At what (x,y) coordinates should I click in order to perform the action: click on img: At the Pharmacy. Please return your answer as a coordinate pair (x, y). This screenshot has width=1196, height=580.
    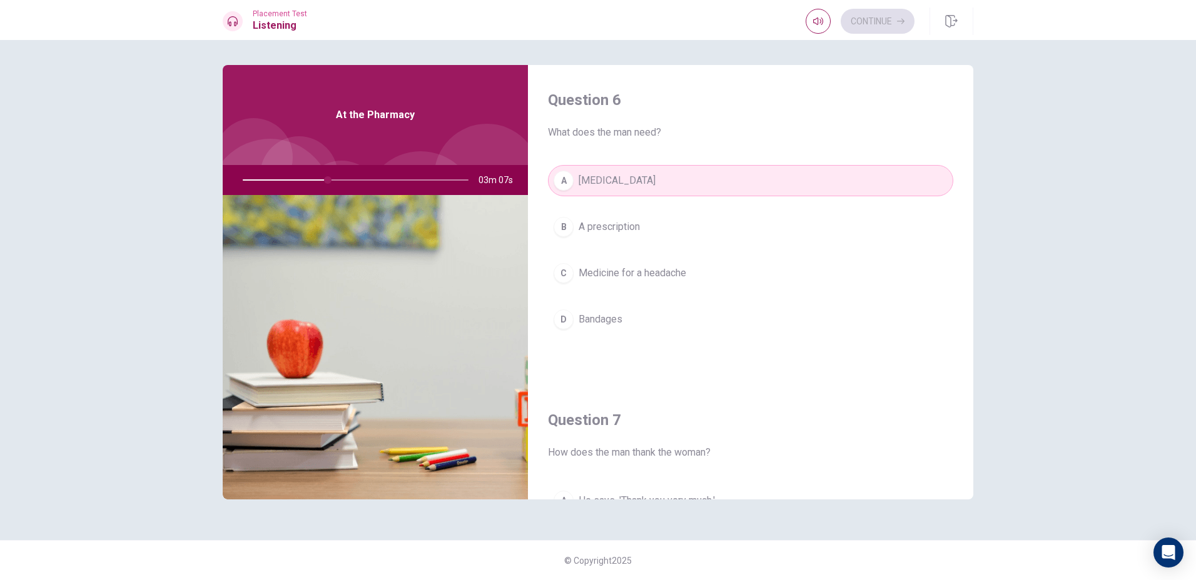
    Looking at the image, I should click on (375, 347).